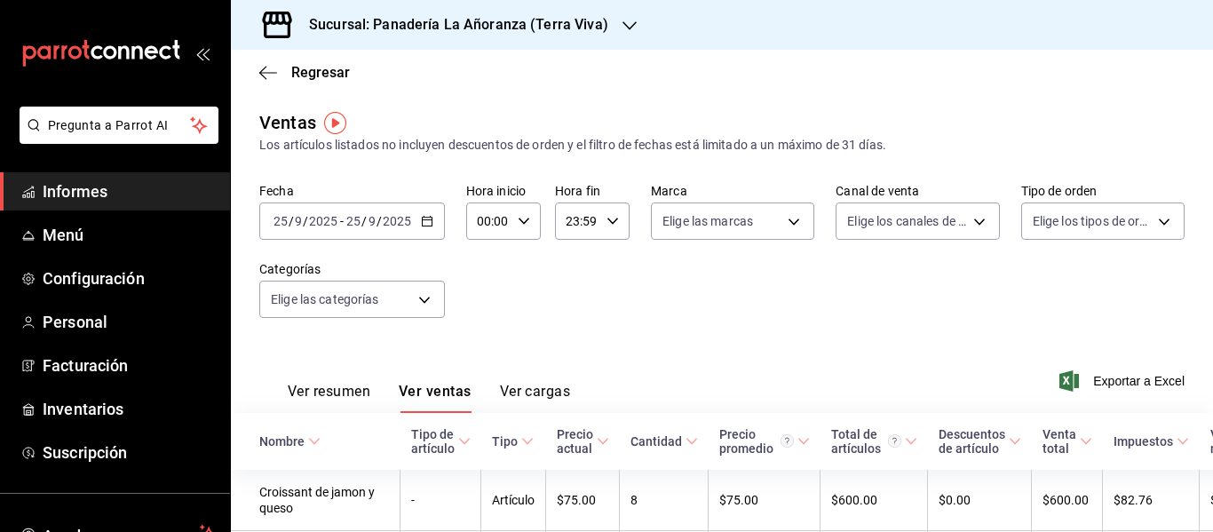 The width and height of the screenshot is (1213, 532). What do you see at coordinates (634, 501) in the screenshot?
I see `font: 8` at bounding box center [634, 501].